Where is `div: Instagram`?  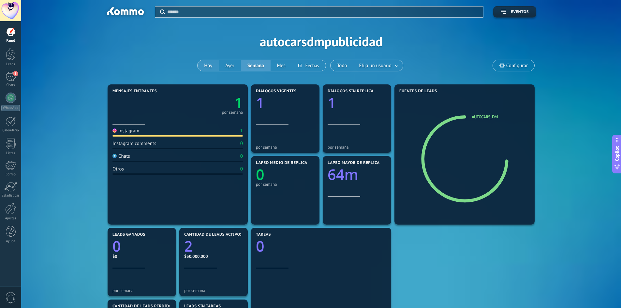 div: Instagram is located at coordinates (126, 131).